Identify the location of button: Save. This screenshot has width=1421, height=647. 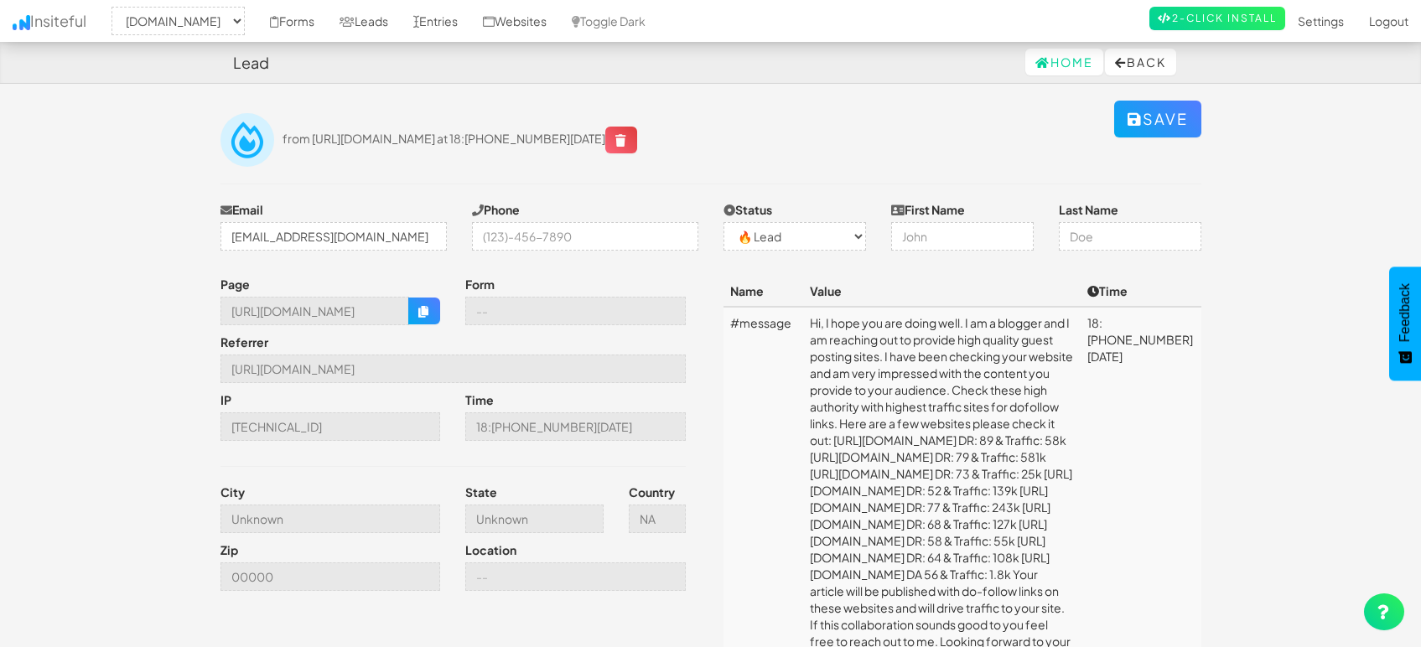
(1158, 119).